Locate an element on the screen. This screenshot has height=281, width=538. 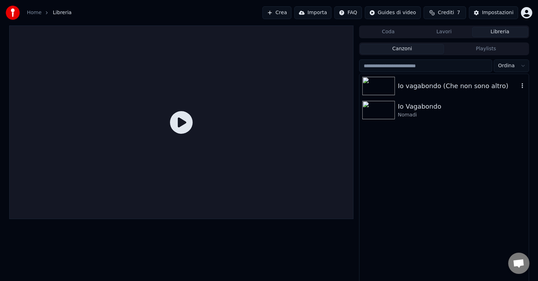
span: Crediti is located at coordinates (446, 13).